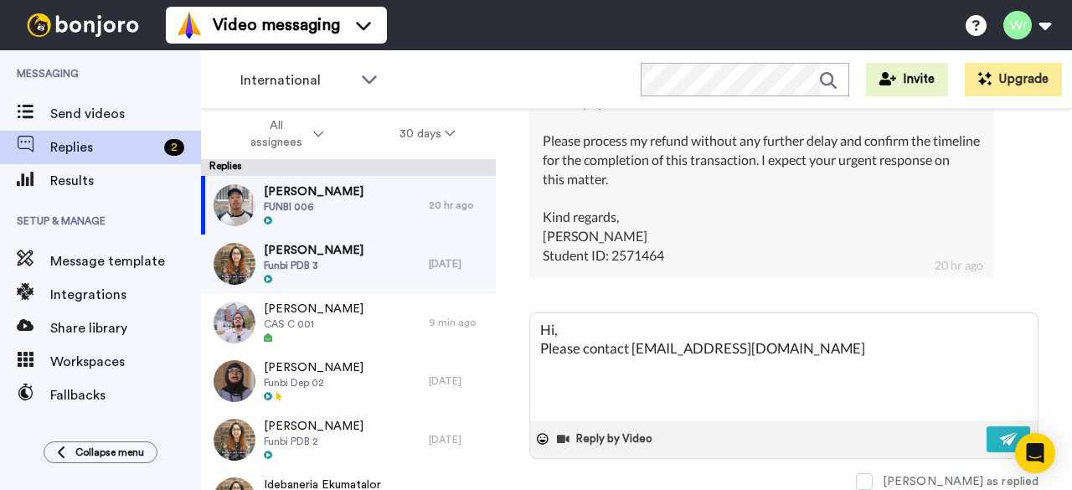 The image size is (1072, 490). I want to click on button: Collapse menu, so click(100, 452).